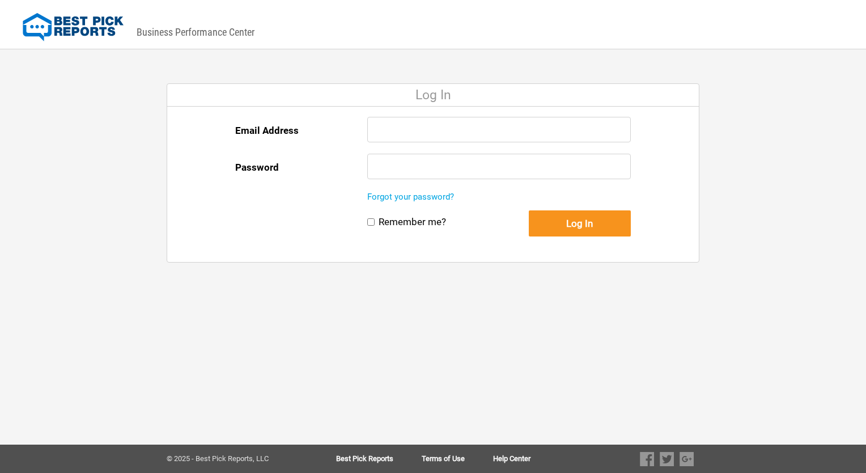 This screenshot has width=866, height=473. Describe the element at coordinates (267, 130) in the screenshot. I see `label: Email Address` at that location.